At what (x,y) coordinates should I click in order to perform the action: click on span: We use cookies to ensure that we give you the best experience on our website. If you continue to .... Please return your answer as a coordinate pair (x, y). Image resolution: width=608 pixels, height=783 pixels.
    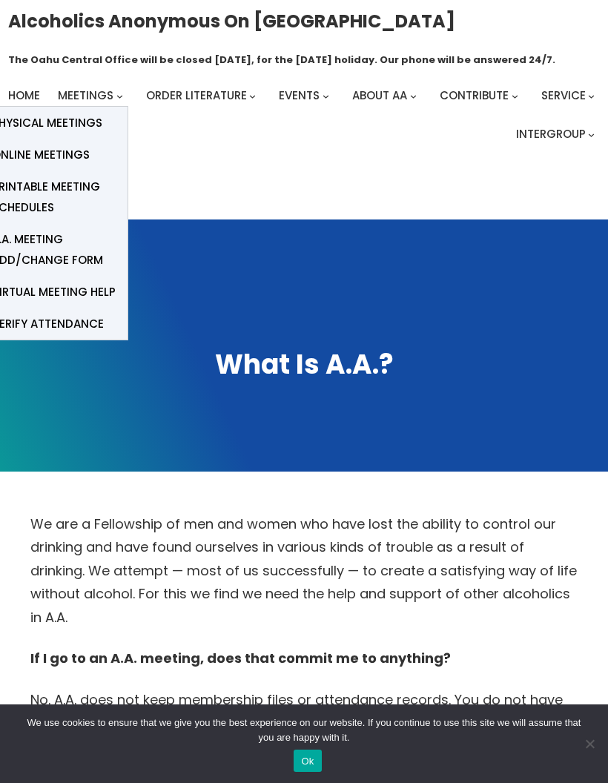
    Looking at the image, I should click on (304, 730).